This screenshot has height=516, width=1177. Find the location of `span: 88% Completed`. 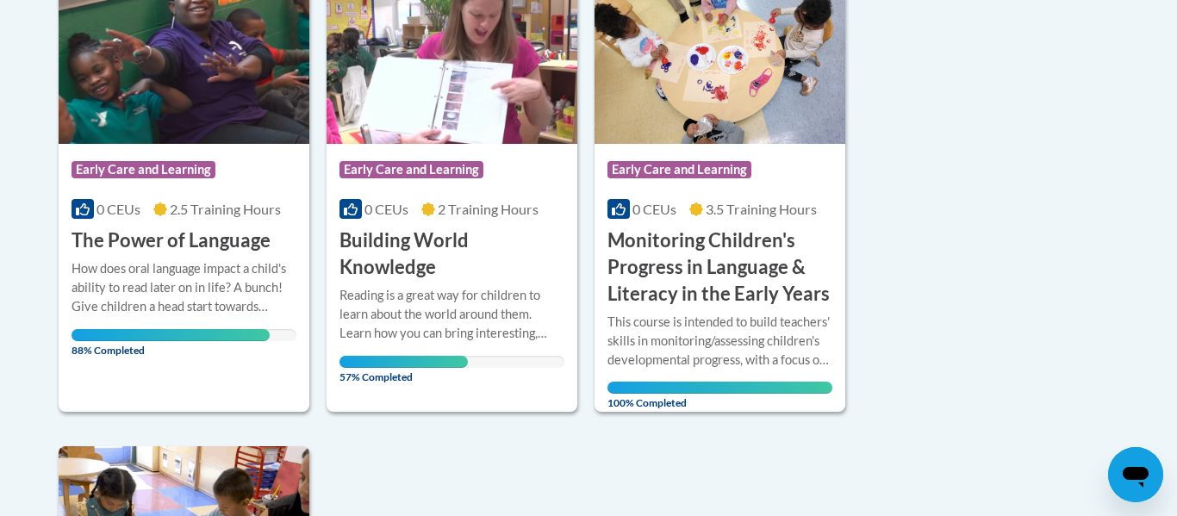

span: 88% Completed is located at coordinates (171, 343).